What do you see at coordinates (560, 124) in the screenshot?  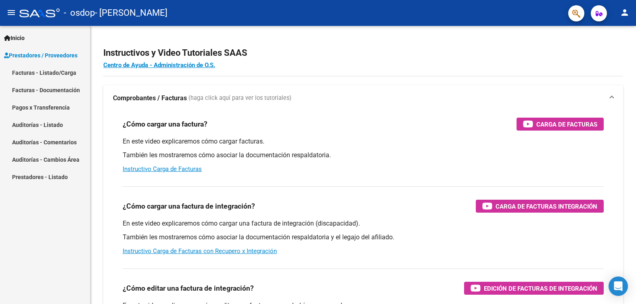 I see `button: Carga de Facturas` at bounding box center [560, 124].